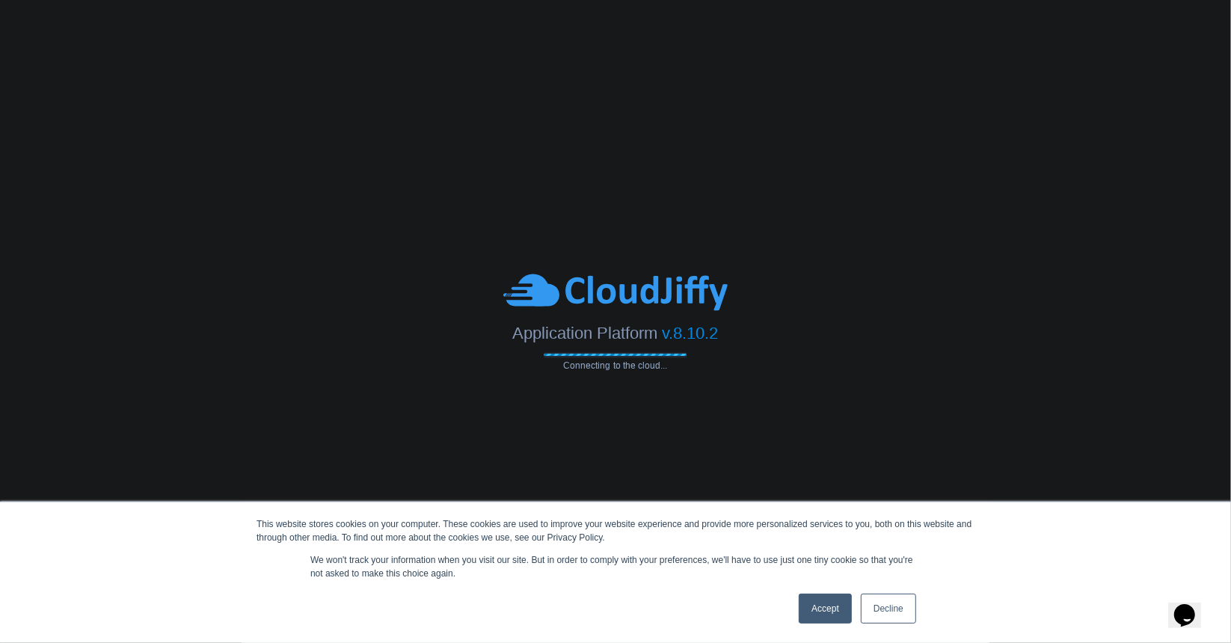 The height and width of the screenshot is (643, 1231). I want to click on img: CloudJiffy-Blue.svg, so click(615, 292).